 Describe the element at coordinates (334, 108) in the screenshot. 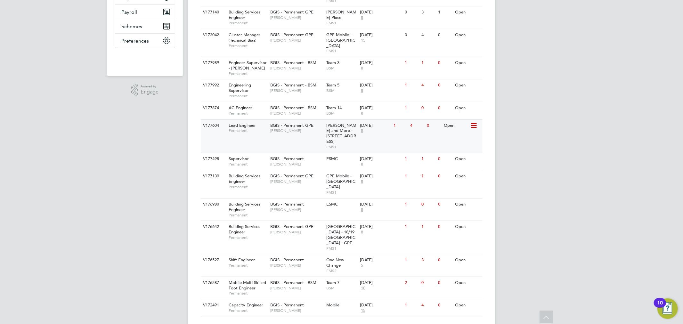

I see `span: Team 14` at that location.